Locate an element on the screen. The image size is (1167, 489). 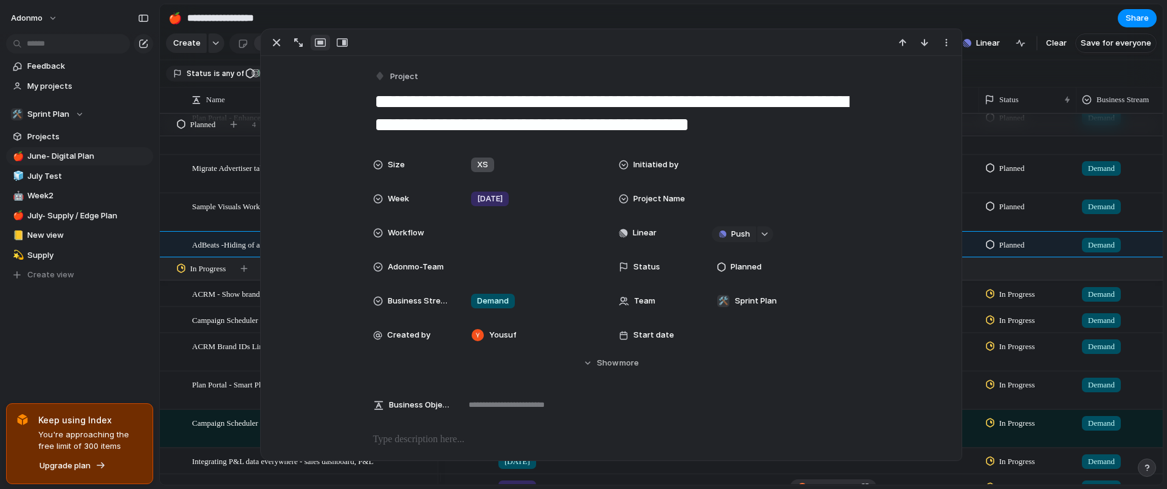
div: 🧊July Test is located at coordinates (80, 176).